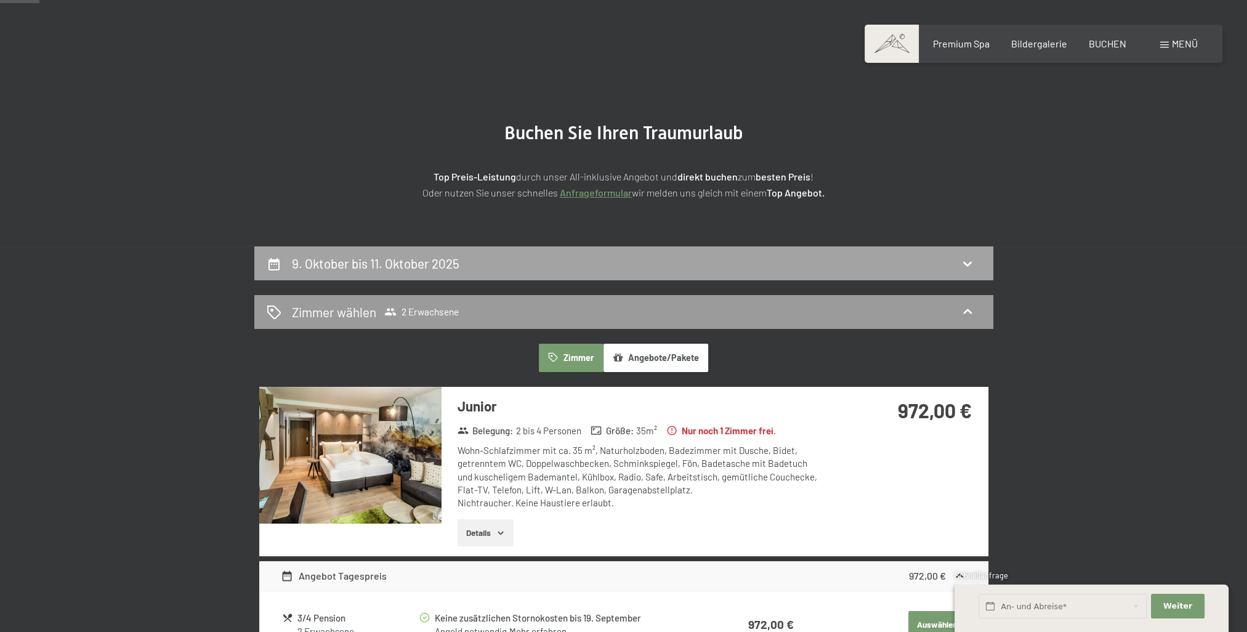  Describe the element at coordinates (624, 576) in the screenshot. I see `div: Angebot Tagespreis972,00 €` at that location.